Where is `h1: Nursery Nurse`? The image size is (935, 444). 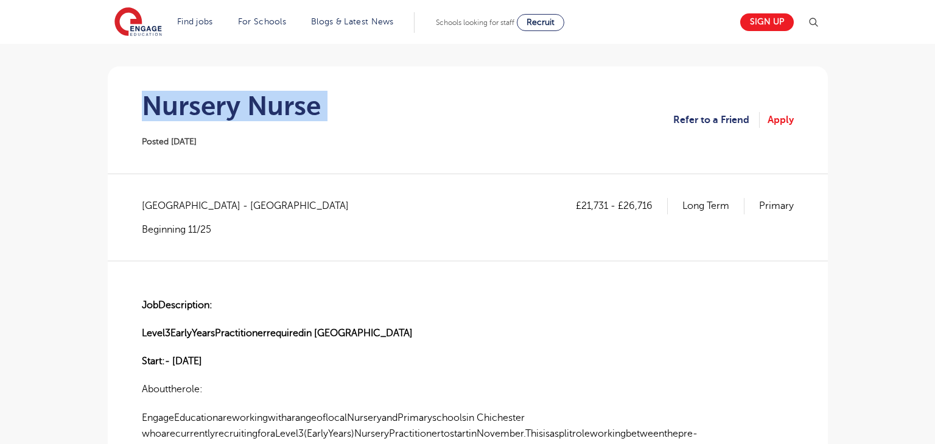
h1: Nursery Nurse is located at coordinates (231, 106).